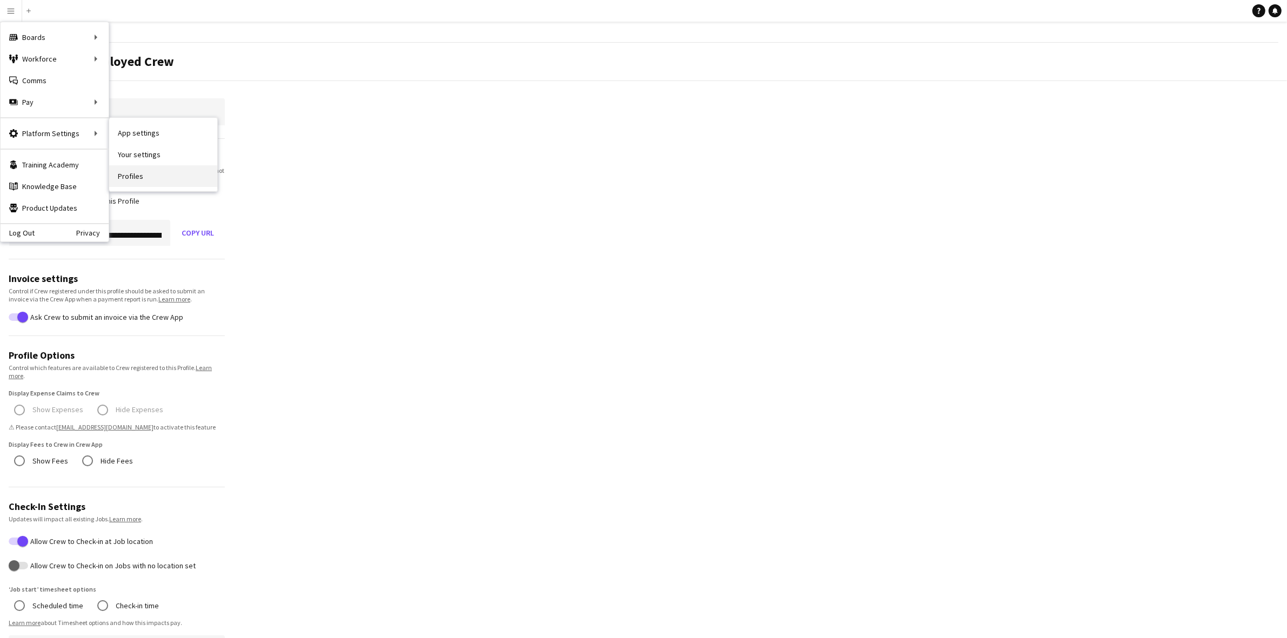 The image size is (1287, 638). I want to click on a: Privacy, so click(92, 233).